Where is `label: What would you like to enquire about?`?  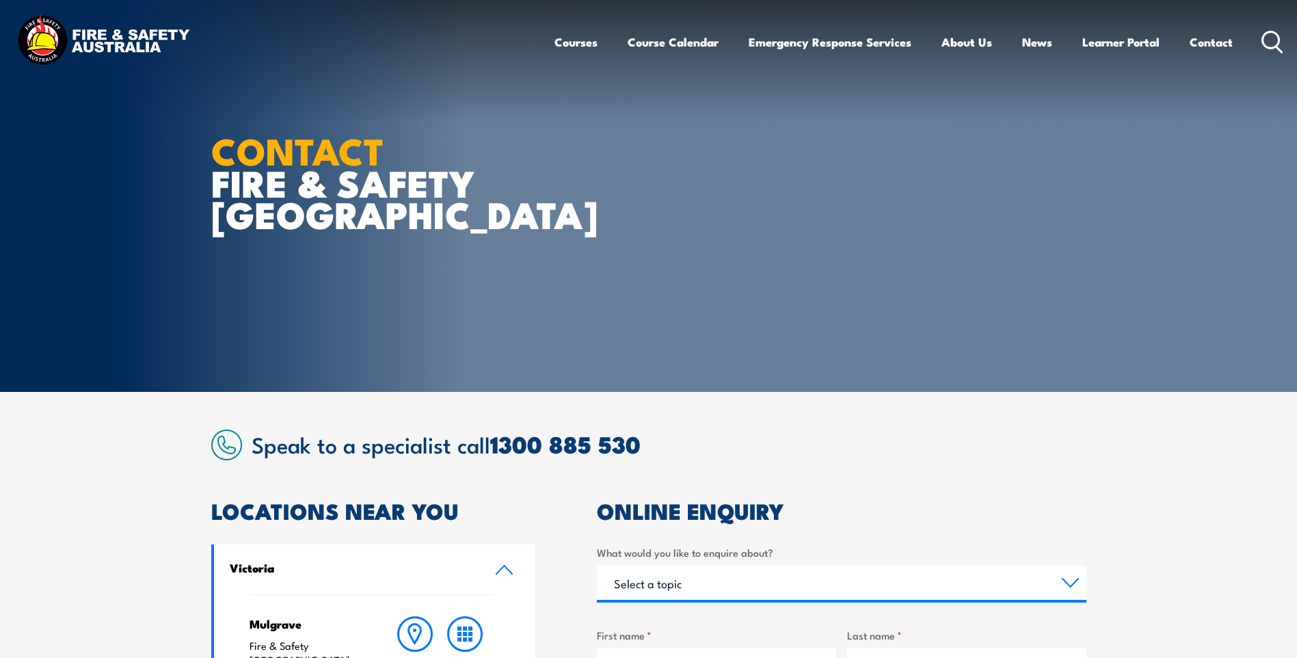 label: What would you like to enquire about? is located at coordinates (841, 552).